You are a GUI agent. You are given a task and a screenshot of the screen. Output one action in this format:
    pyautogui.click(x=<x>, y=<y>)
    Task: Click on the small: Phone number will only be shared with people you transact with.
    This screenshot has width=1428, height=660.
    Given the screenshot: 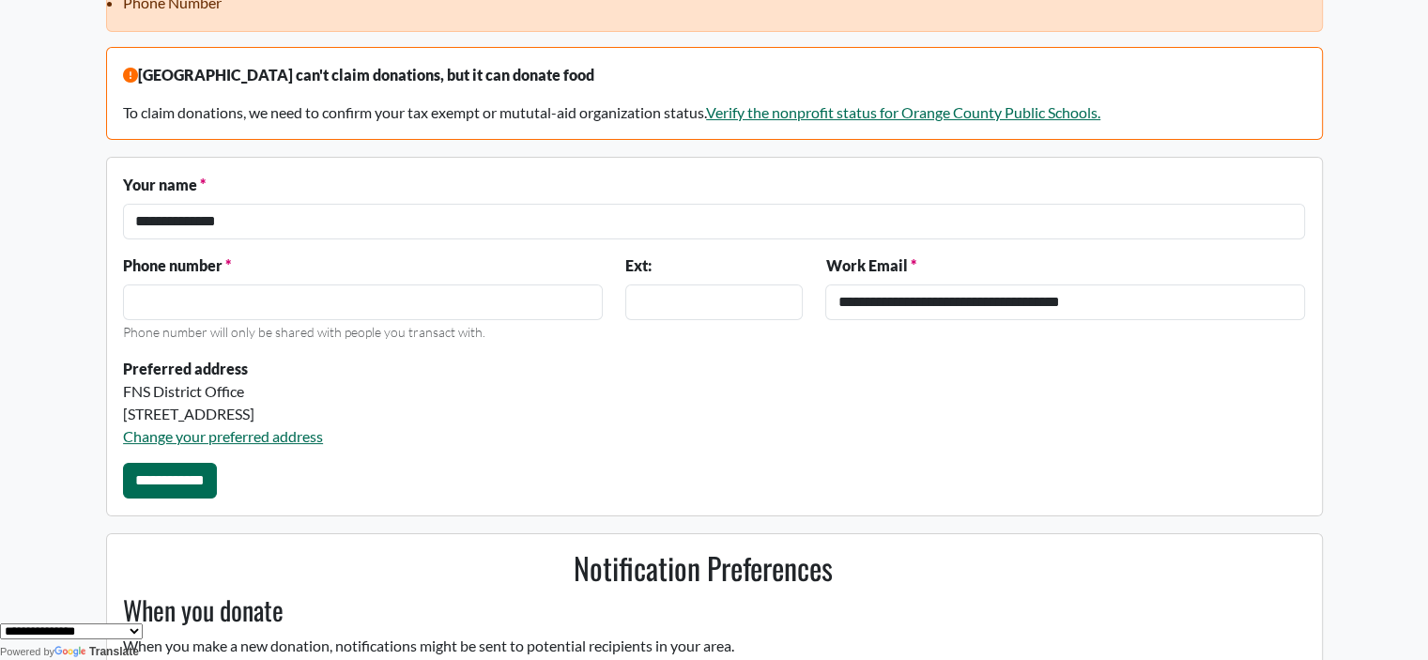 What is the action you would take?
    pyautogui.click(x=304, y=332)
    